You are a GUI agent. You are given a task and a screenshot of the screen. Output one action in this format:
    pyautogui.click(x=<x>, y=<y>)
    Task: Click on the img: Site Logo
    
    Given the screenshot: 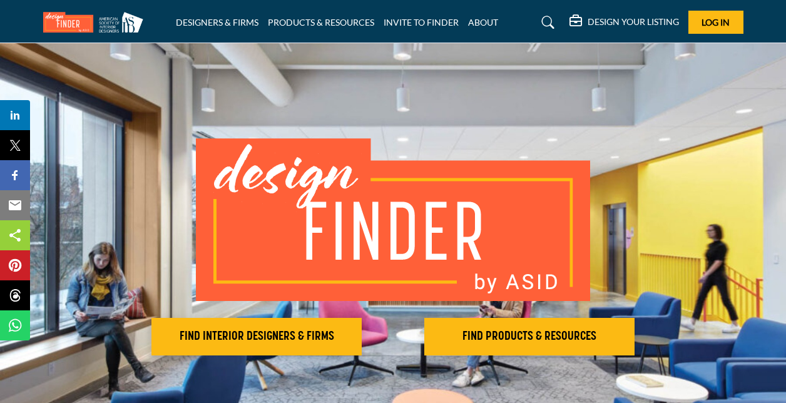 What is the action you would take?
    pyautogui.click(x=96, y=22)
    